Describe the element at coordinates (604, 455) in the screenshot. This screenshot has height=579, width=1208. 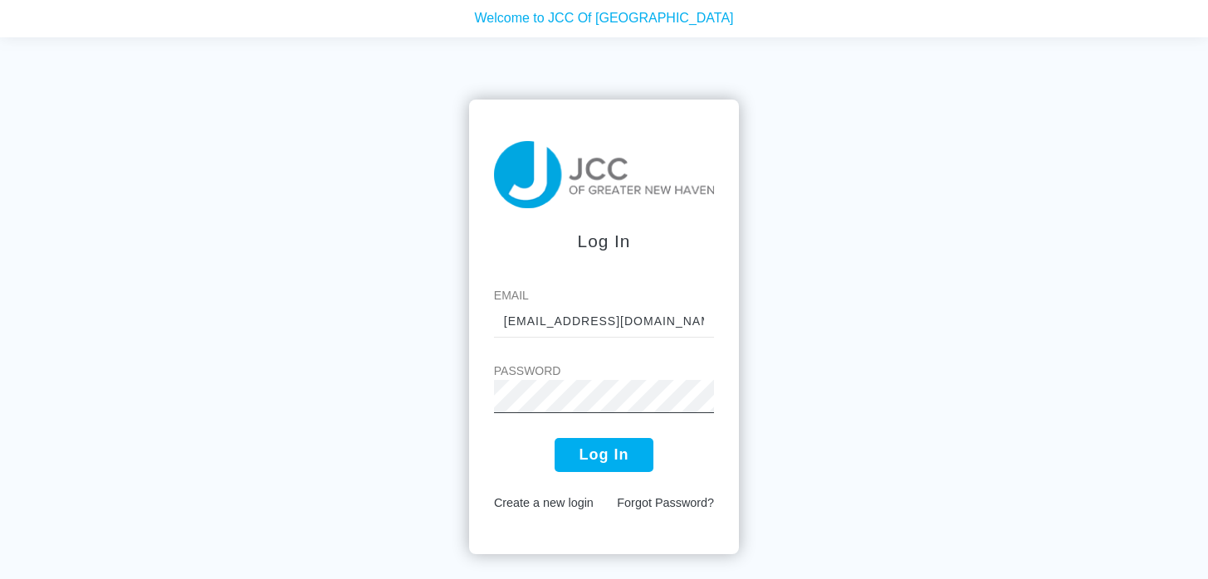
I see `button: Log In` at that location.